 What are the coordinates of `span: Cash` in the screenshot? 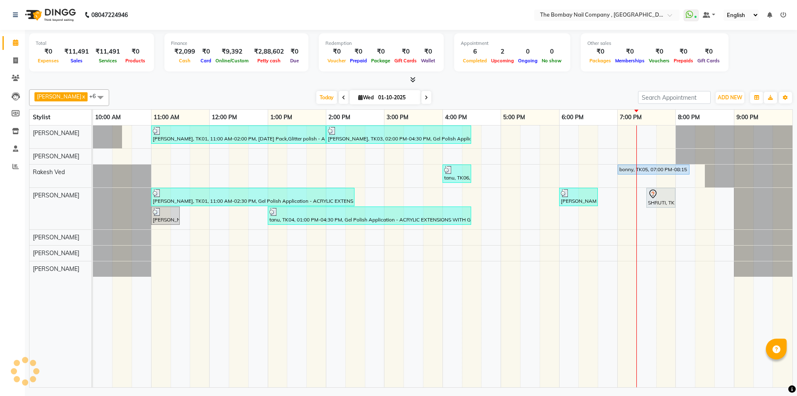 It's located at (185, 61).